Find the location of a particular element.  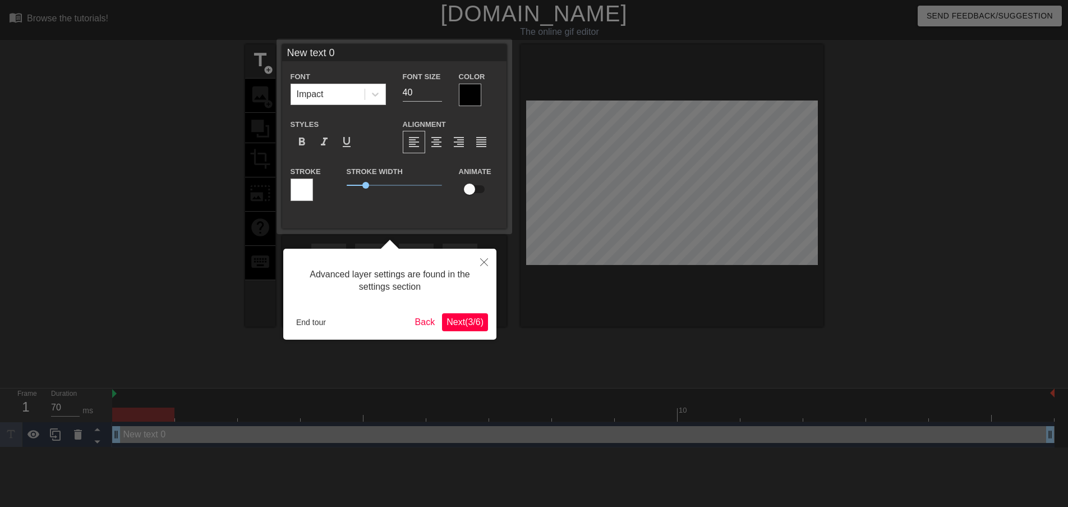

button: Back is located at coordinates (425, 322).